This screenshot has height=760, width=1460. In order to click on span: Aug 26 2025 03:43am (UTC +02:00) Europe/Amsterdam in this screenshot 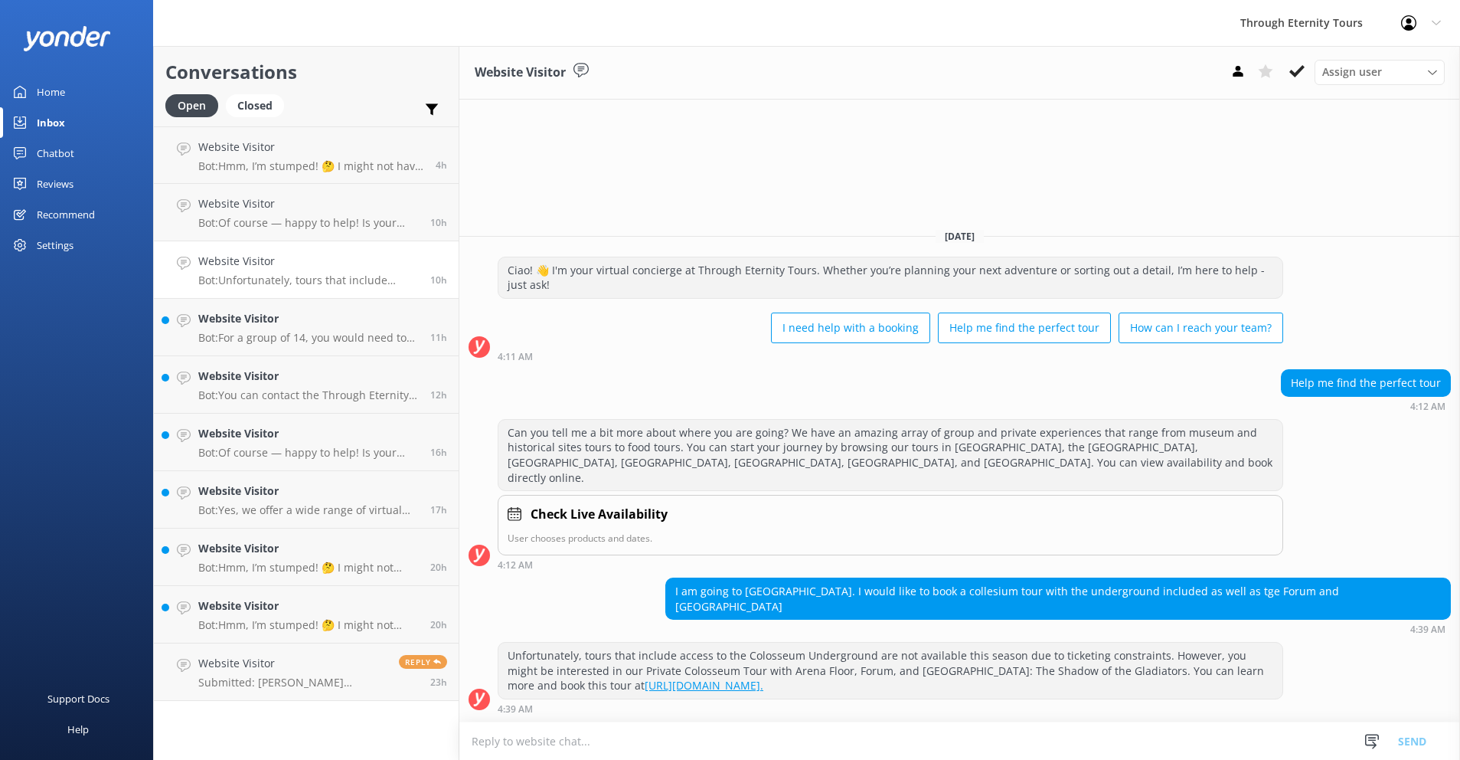, I will do `click(439, 337)`.